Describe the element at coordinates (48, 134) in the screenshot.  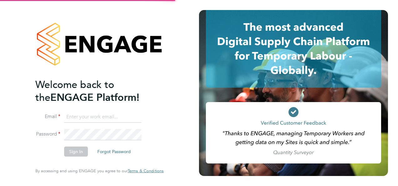
I see `label: Password` at that location.